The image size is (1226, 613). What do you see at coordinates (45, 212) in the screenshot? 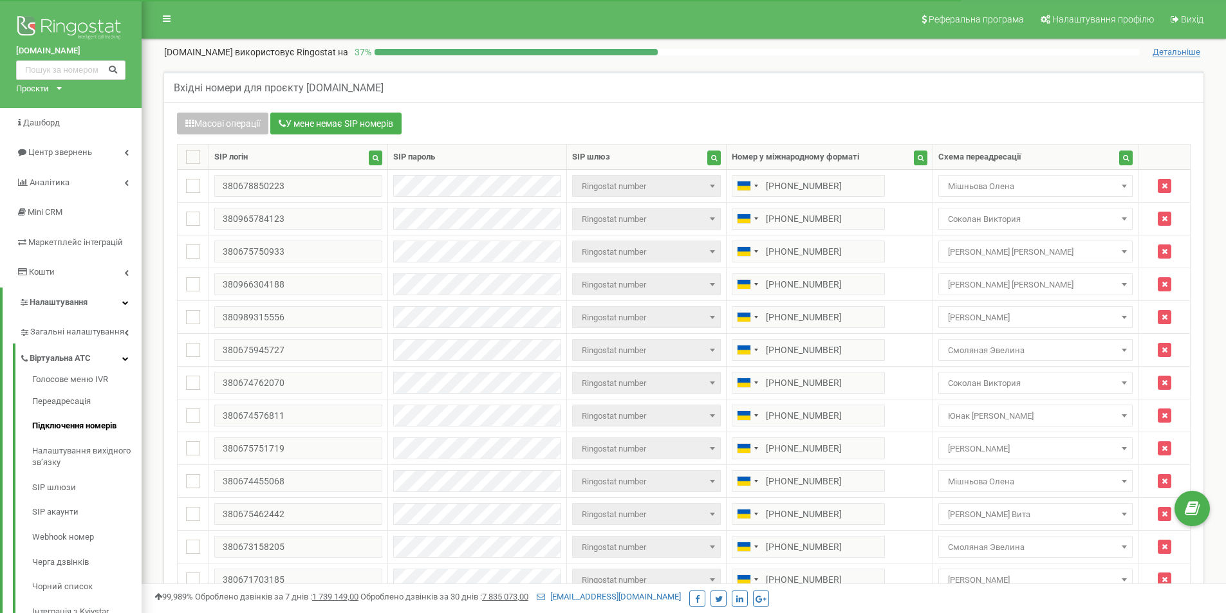
I see `span: Mini CRM` at bounding box center [45, 212].